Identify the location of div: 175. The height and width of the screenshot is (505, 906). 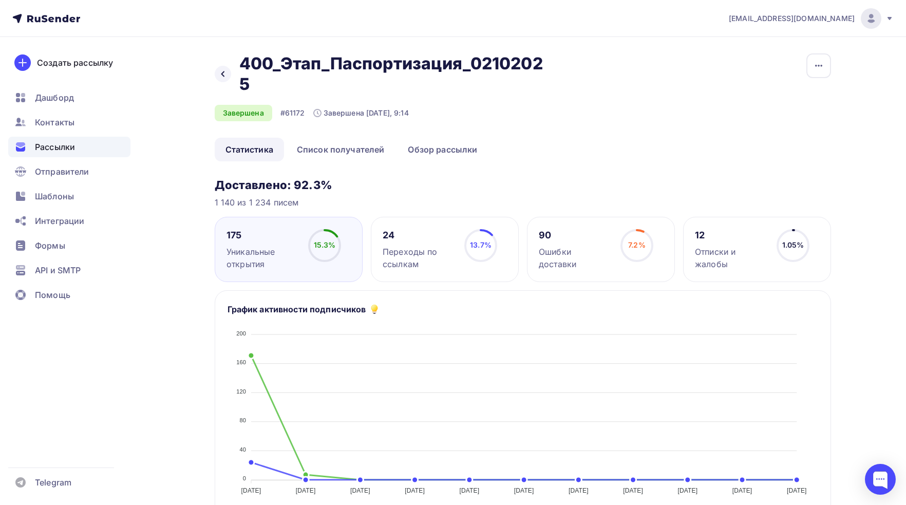
(262, 235).